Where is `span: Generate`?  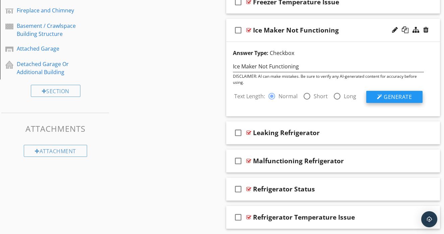
span: Generate is located at coordinates (398, 97).